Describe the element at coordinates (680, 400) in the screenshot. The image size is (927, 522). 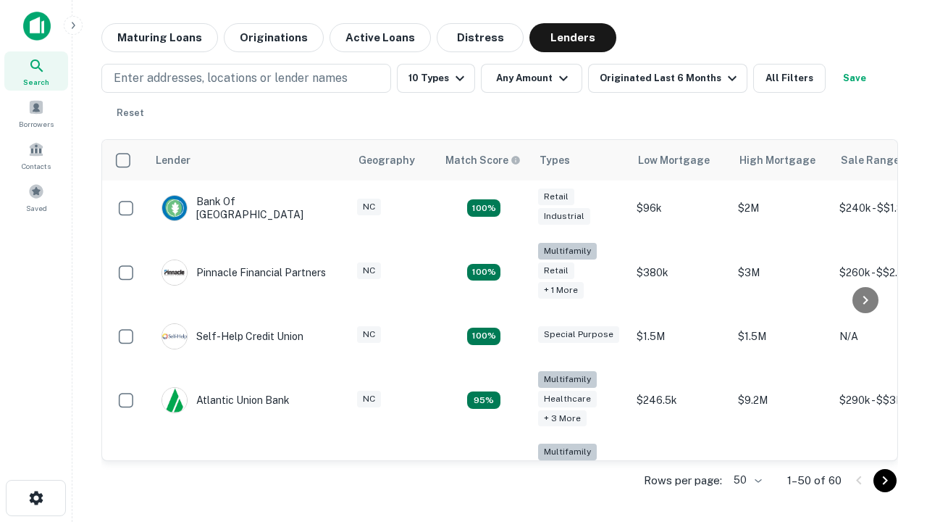
I see `td: $246.5k` at that location.